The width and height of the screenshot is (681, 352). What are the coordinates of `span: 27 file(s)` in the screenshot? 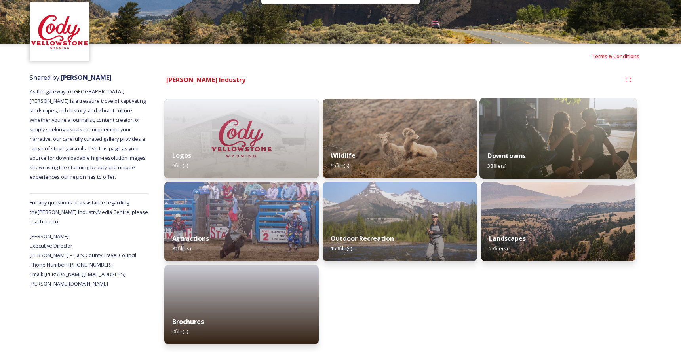 It's located at (498, 249).